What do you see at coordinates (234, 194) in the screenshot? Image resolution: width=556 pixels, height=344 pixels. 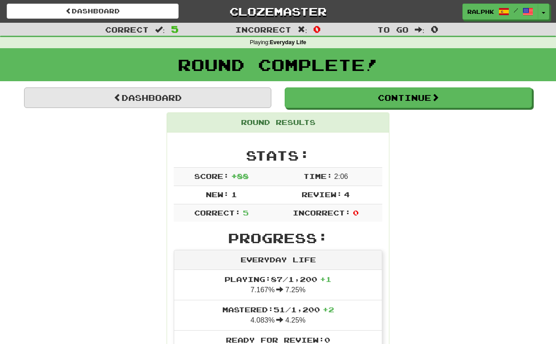 I see `span: 1` at bounding box center [234, 194].